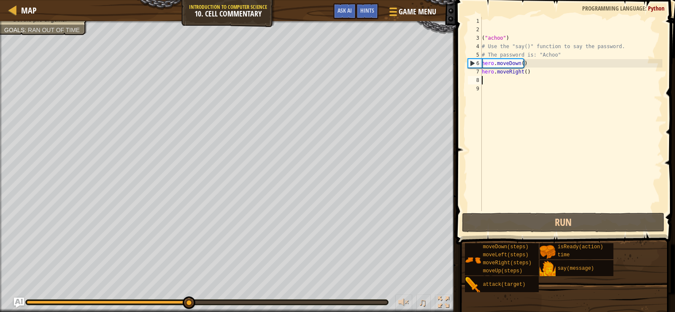  I want to click on span: Game Menu, so click(417, 12).